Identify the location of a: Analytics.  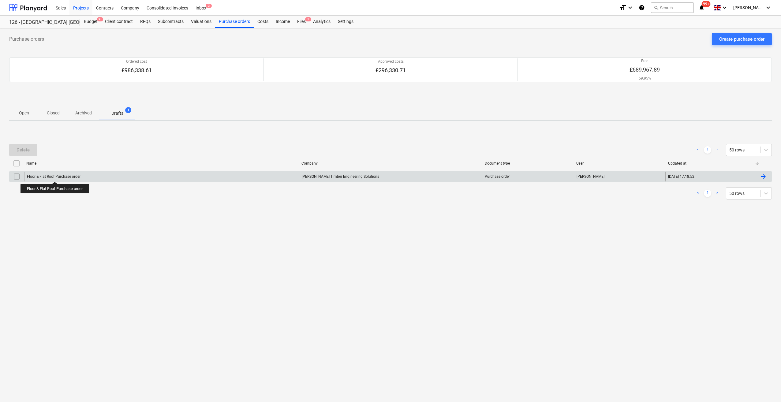
(322, 22).